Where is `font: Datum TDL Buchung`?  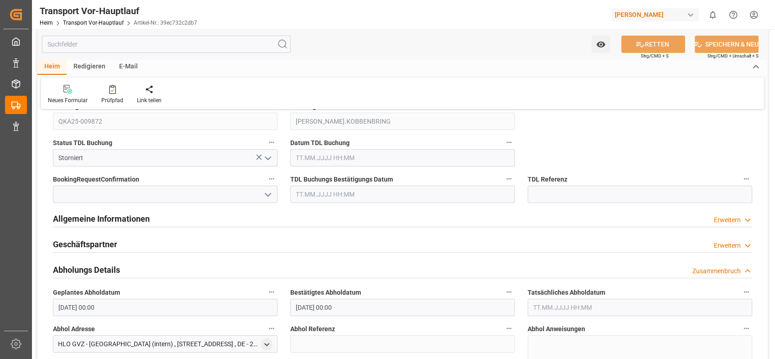 font: Datum TDL Buchung is located at coordinates (320, 143).